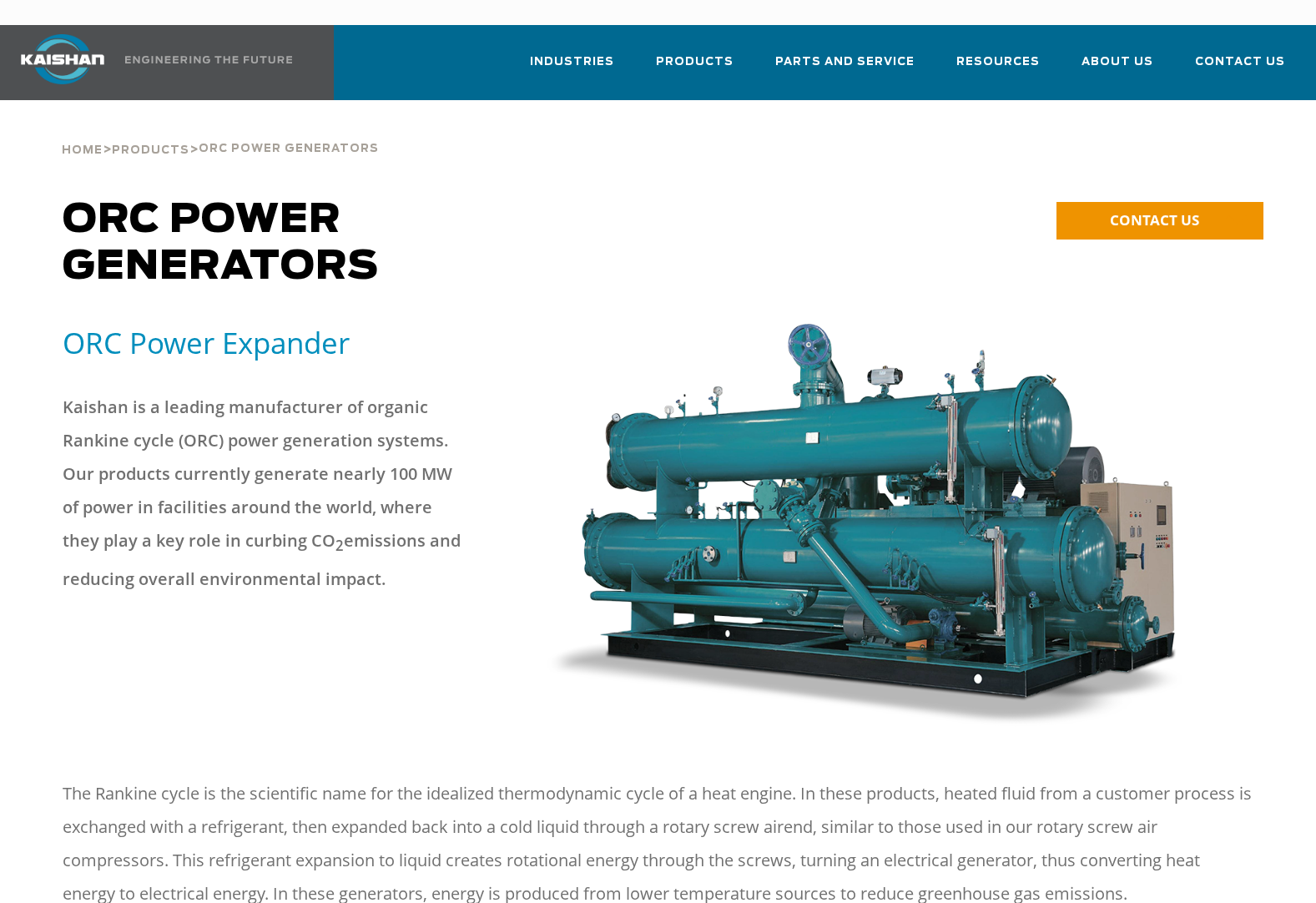 The height and width of the screenshot is (903, 1316). What do you see at coordinates (571, 68) in the screenshot?
I see `a: Industries` at bounding box center [571, 68].